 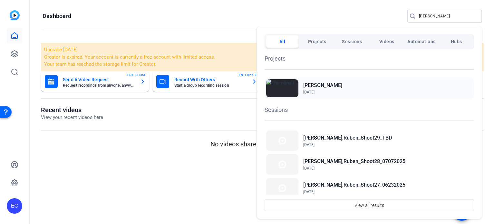 What do you see at coordinates (387, 42) in the screenshot?
I see `span: Videos` at bounding box center [387, 42].